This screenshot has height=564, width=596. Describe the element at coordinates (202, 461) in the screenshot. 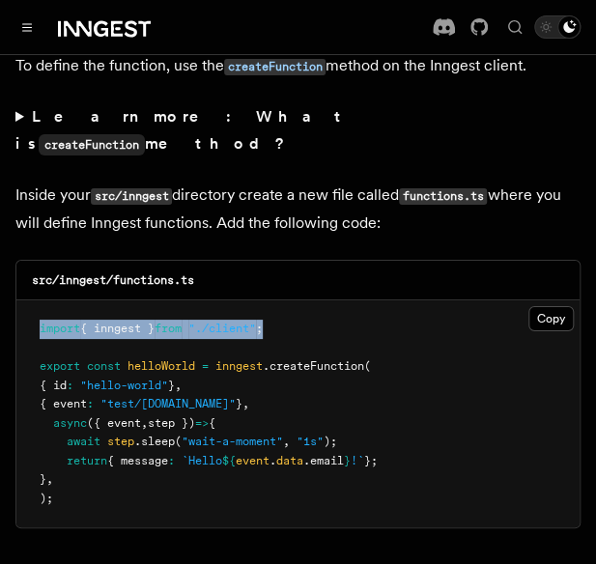

I see `span: `Hello` at that location.